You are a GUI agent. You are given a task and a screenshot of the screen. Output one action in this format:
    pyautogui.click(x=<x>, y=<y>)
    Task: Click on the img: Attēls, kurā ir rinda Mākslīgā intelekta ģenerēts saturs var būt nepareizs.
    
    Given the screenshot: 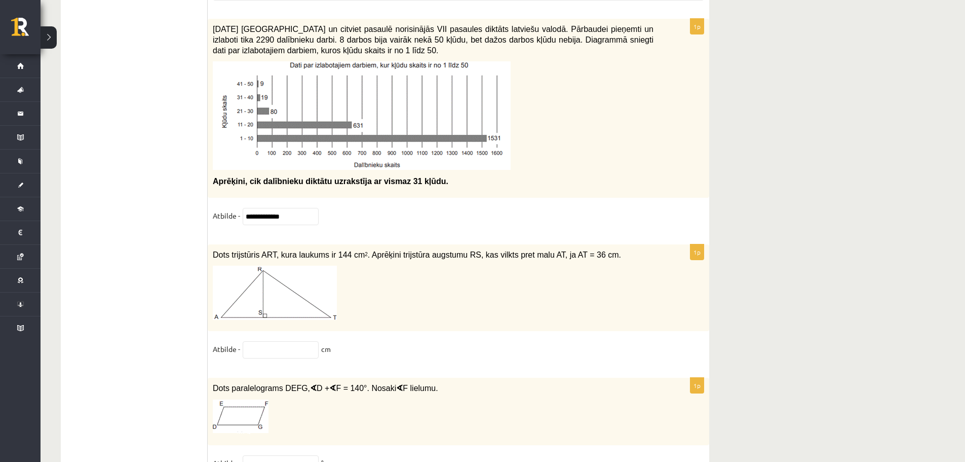 What is the action you would take?
    pyautogui.click(x=275, y=292)
    